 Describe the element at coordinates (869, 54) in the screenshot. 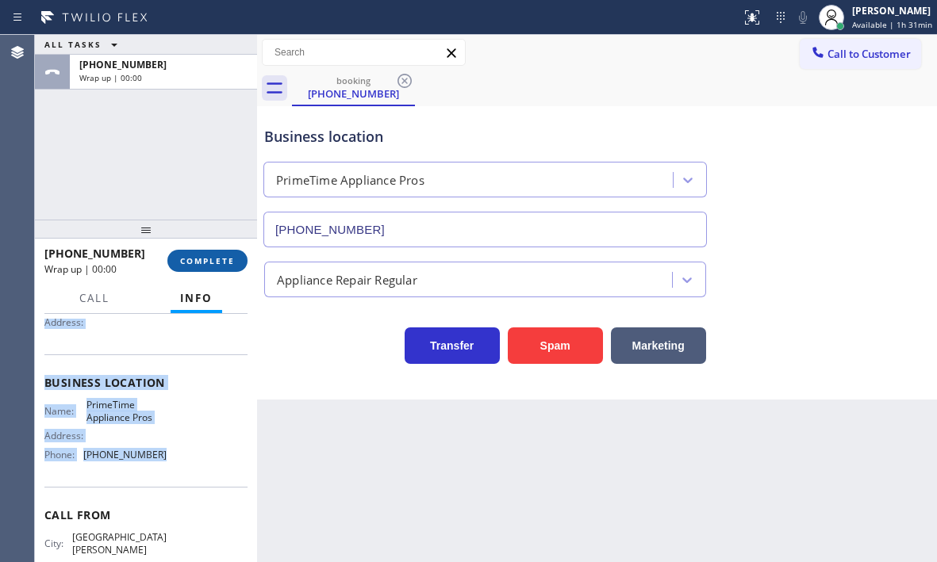

I see `span: Call to Customer` at that location.